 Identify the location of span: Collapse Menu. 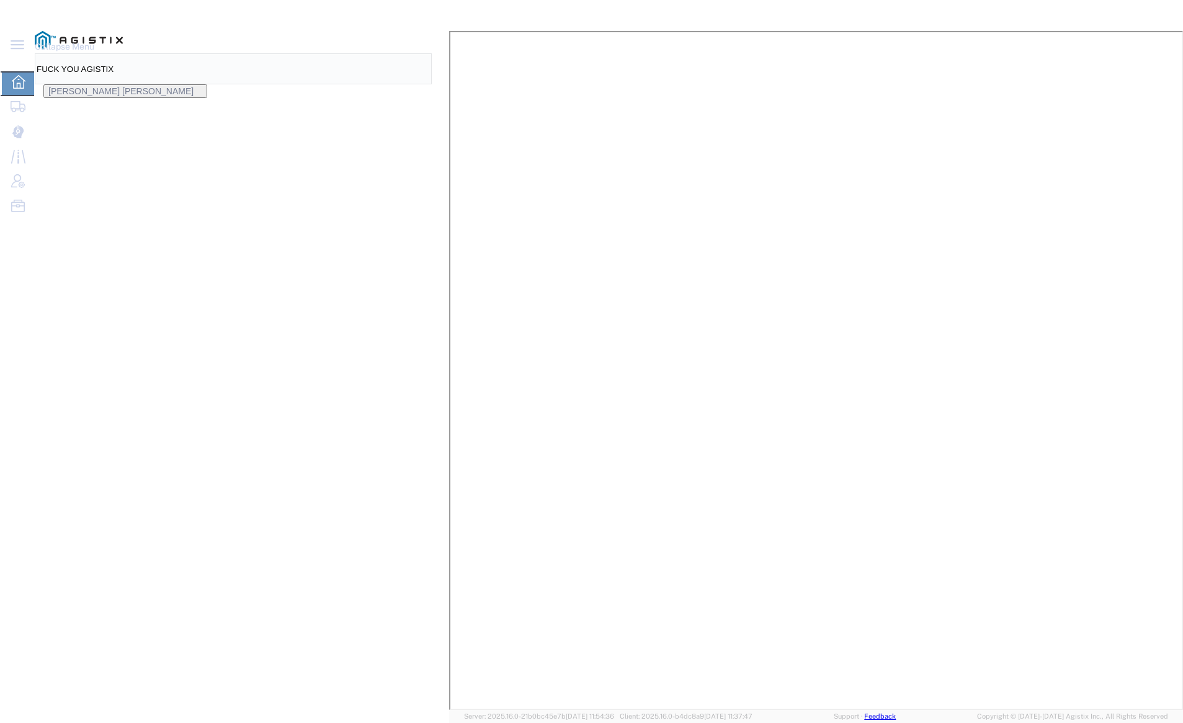
(69, 47).